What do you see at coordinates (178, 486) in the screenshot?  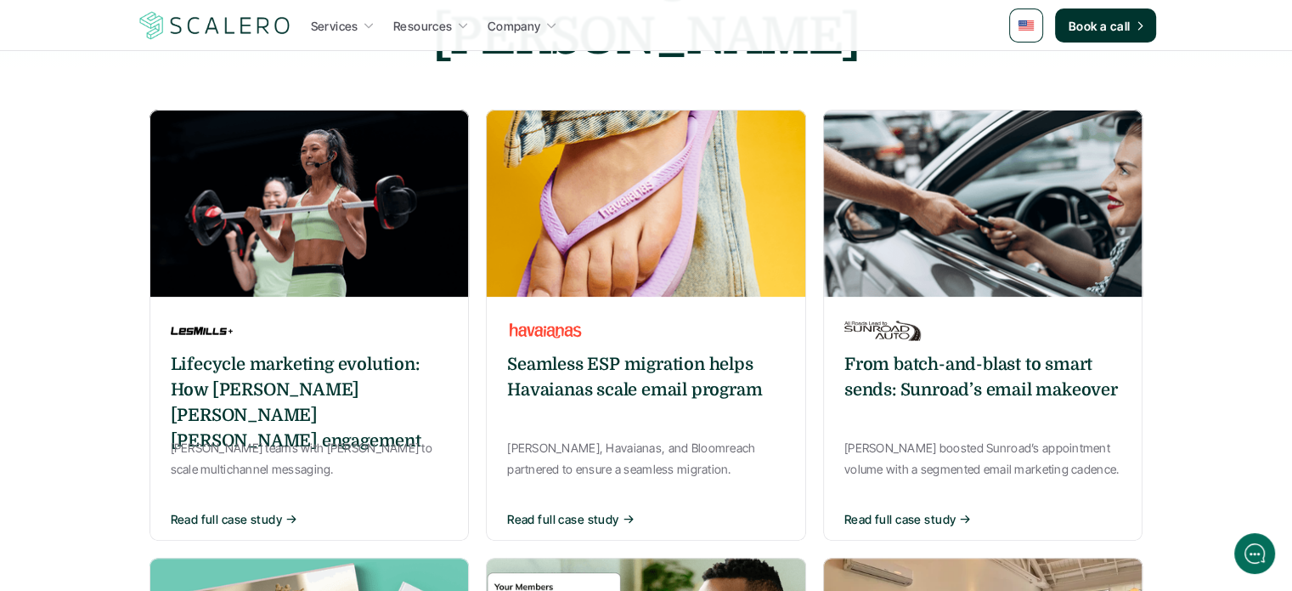 I see `span: We run on Gist` at bounding box center [178, 486].